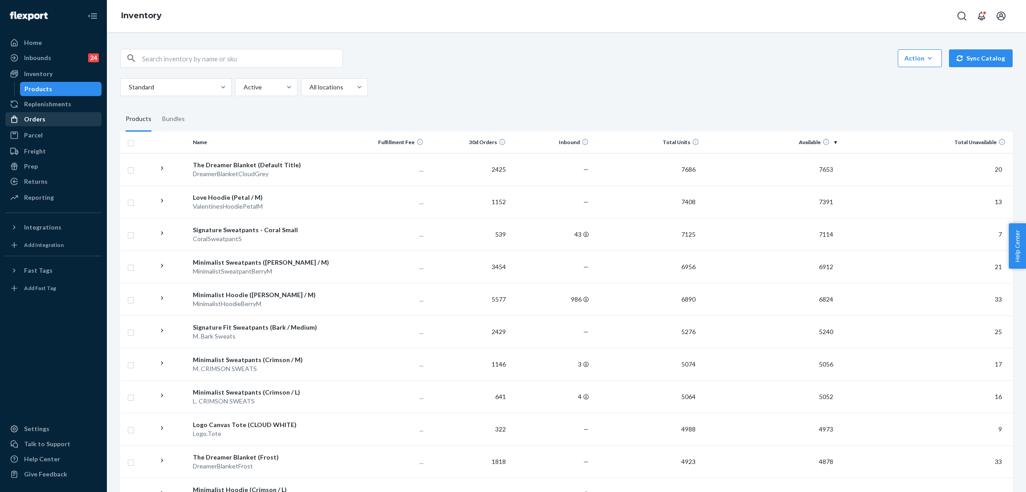 The height and width of the screenshot is (492, 1026). Describe the element at coordinates (998, 169) in the screenshot. I see `span: 20` at that location.